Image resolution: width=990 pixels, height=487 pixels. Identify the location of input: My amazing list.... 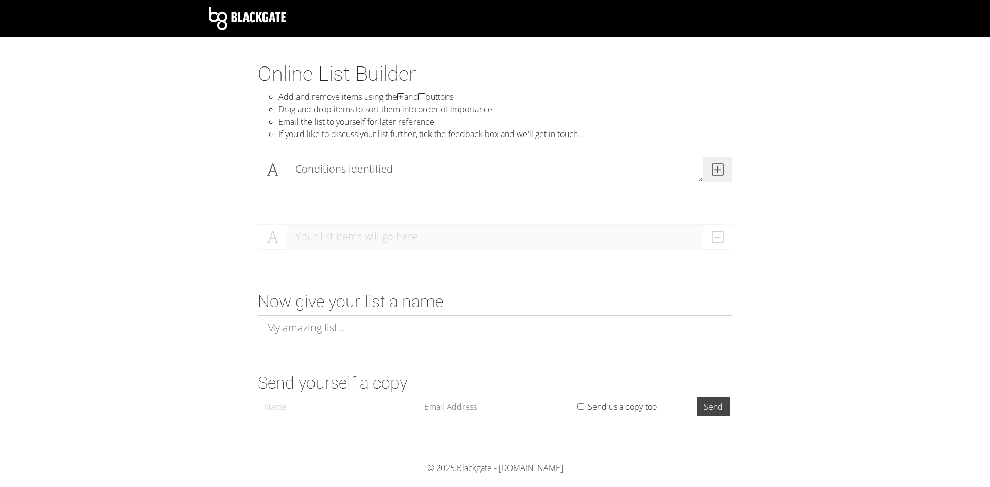
(495, 328).